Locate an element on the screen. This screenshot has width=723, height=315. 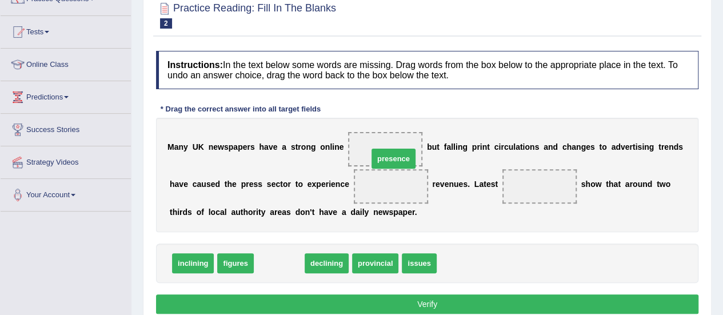
b: K is located at coordinates (201, 147).